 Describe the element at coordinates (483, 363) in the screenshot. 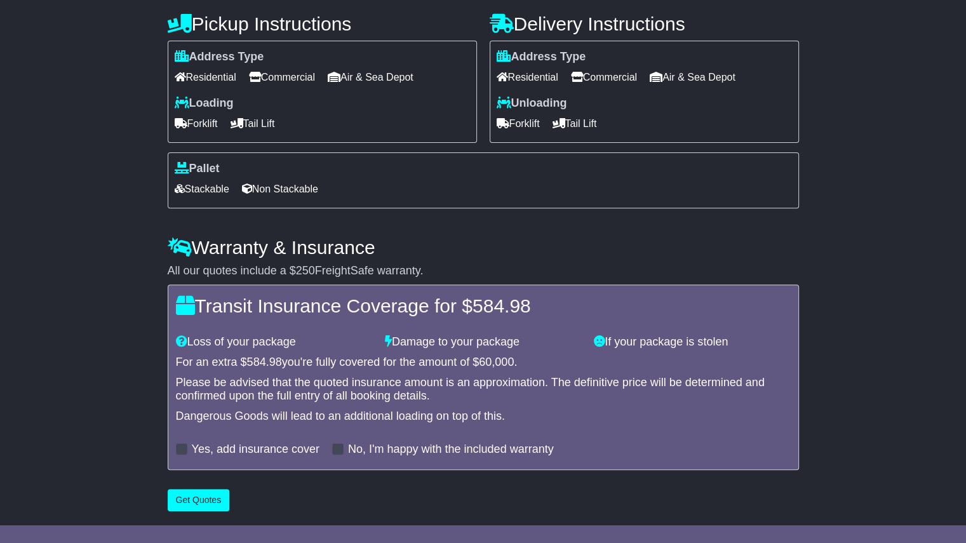

I see `div: For an extra $ you're fully covered for the amount of $ .` at that location.